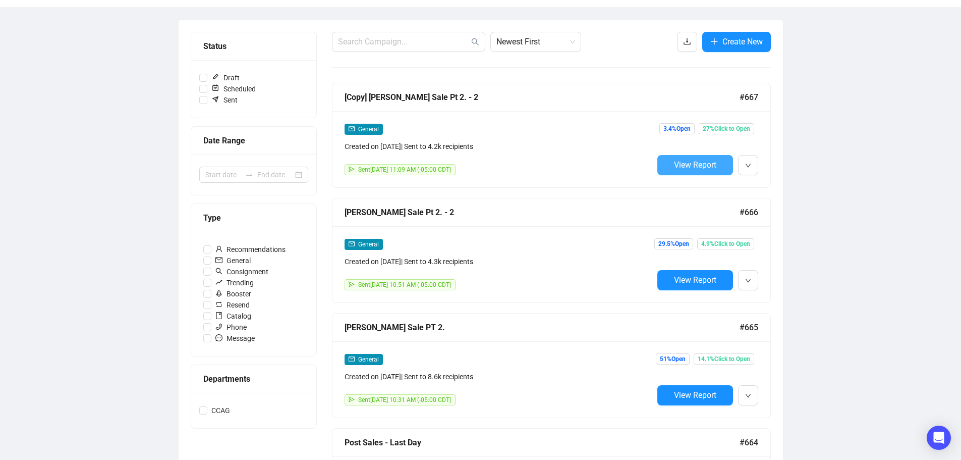  I want to click on span: 51% Open, so click(673, 359).